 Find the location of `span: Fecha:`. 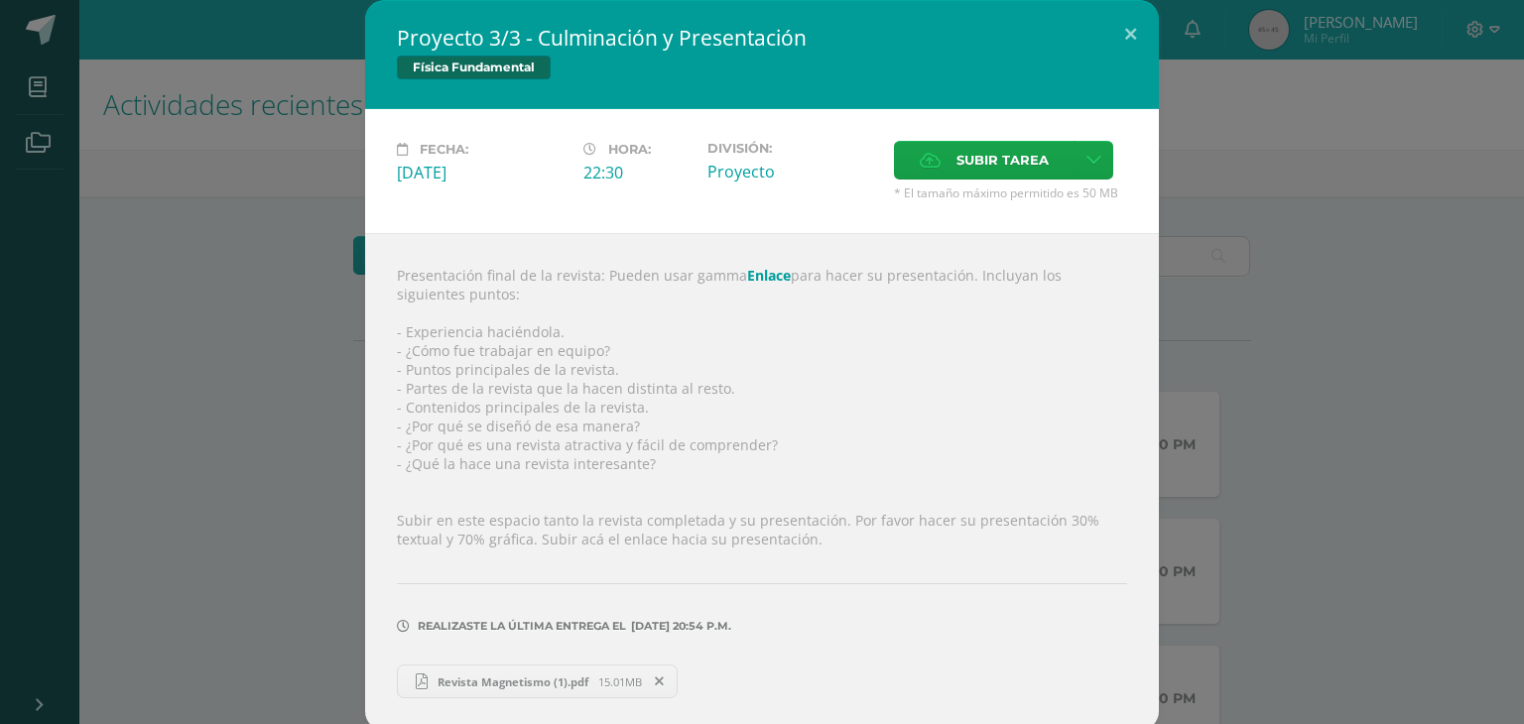

span: Fecha: is located at coordinates (443, 149).